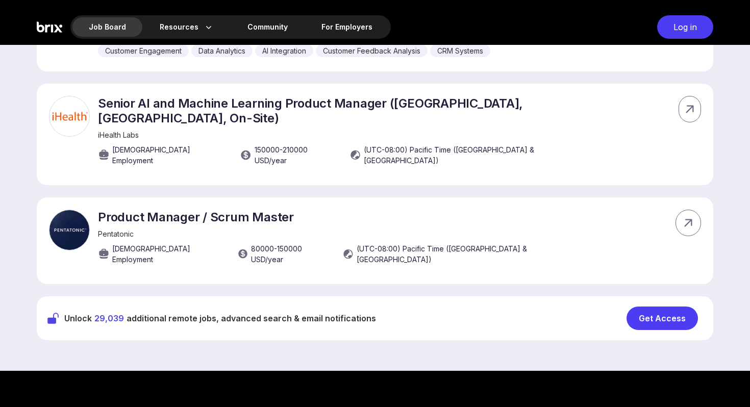  What do you see at coordinates (347, 27) in the screenshot?
I see `a: For Employers` at bounding box center [347, 27].